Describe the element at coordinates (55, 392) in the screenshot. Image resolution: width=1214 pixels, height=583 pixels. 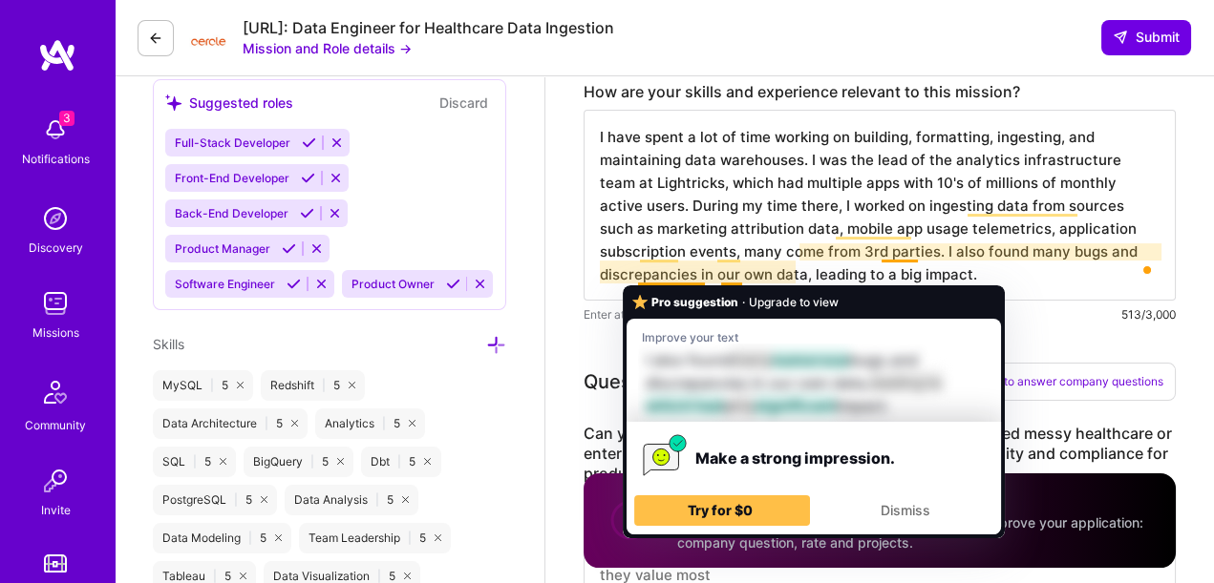
I see `img: Community` at that location.